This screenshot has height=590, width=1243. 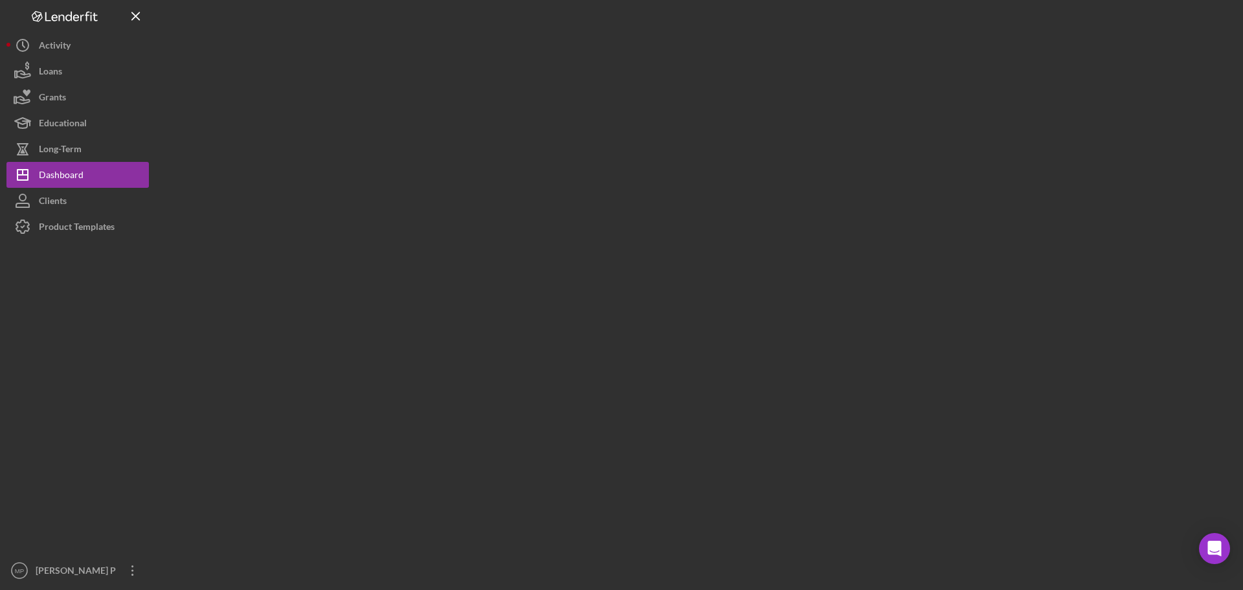 I want to click on a: Loans, so click(x=78, y=71).